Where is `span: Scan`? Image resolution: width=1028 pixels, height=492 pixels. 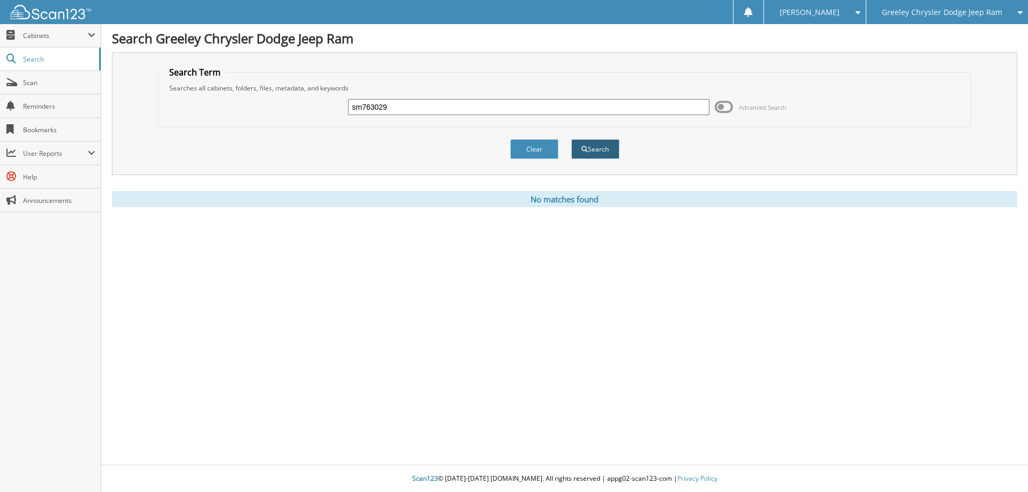 span: Scan is located at coordinates (59, 82).